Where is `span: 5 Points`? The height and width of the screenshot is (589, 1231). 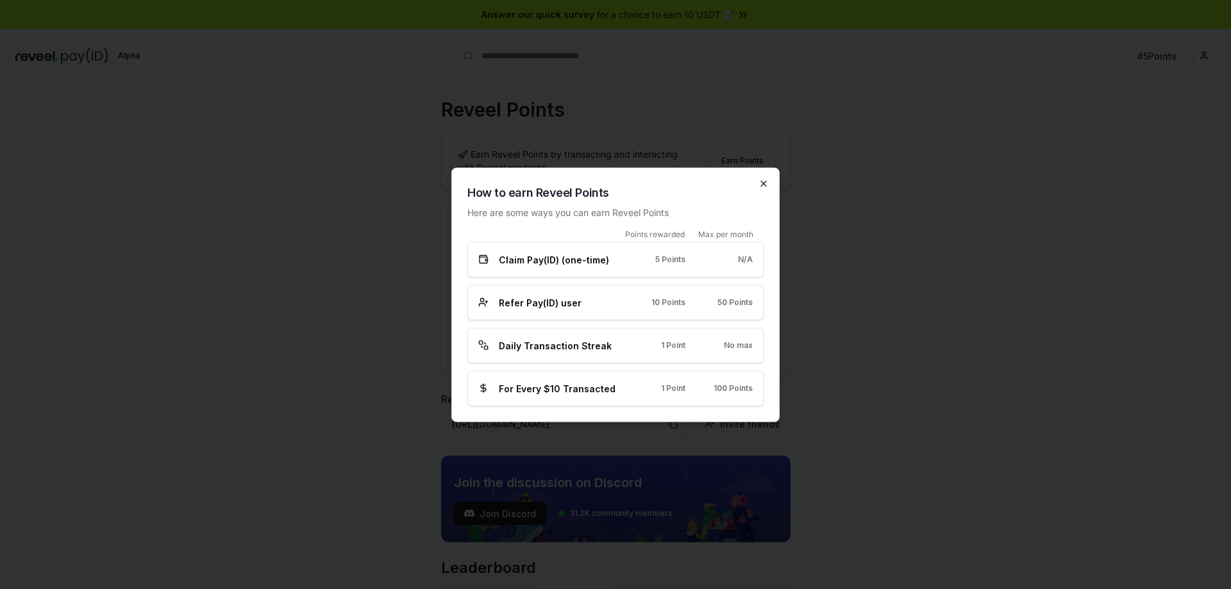 span: 5 Points is located at coordinates (670, 260).